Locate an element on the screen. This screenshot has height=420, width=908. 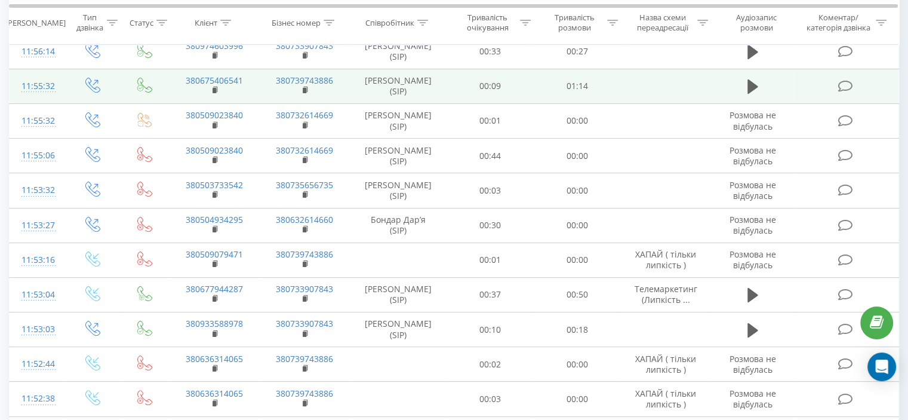
div: Співробітник is located at coordinates (390, 22).